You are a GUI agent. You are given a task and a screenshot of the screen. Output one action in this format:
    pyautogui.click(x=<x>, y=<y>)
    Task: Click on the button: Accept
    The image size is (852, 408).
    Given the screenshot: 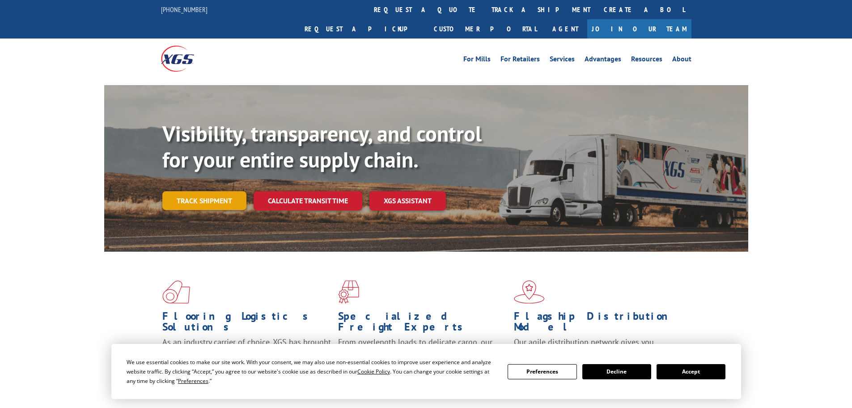 What is the action you would take?
    pyautogui.click(x=691, y=371)
    